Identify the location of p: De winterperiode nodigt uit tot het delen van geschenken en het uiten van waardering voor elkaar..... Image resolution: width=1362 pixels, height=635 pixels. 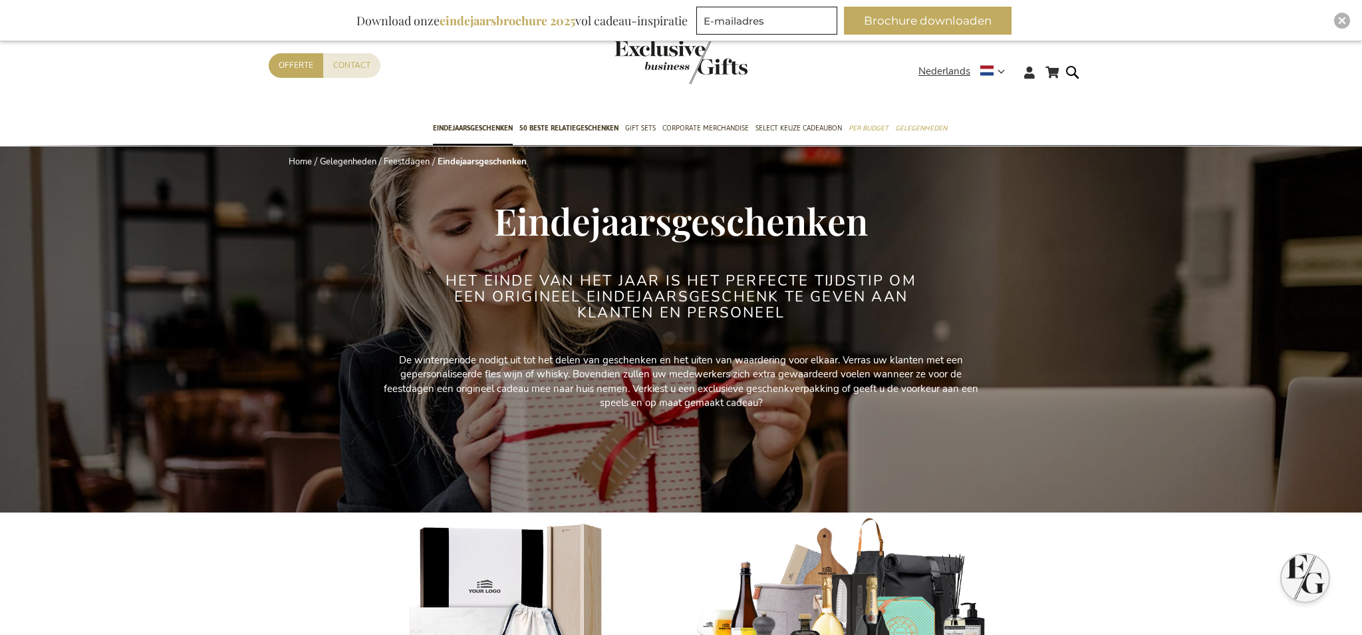
(681, 382).